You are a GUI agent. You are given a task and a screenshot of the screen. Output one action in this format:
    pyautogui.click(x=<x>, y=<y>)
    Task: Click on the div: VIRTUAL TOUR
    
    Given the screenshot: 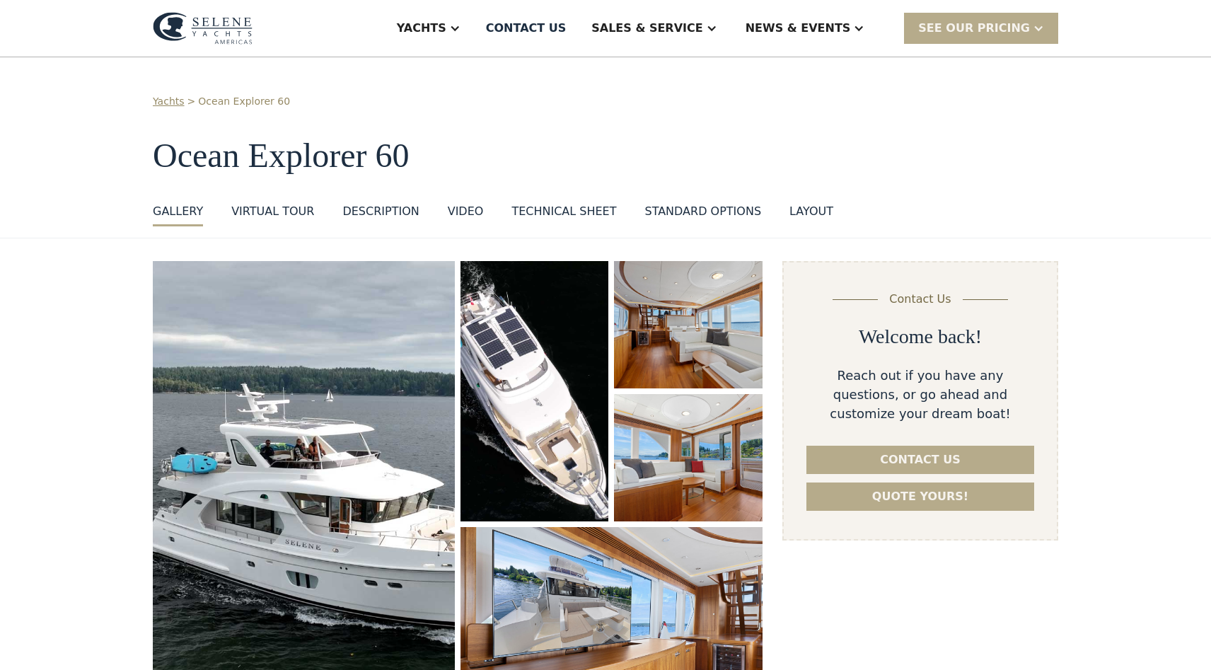 What is the action you would take?
    pyautogui.click(x=272, y=212)
    